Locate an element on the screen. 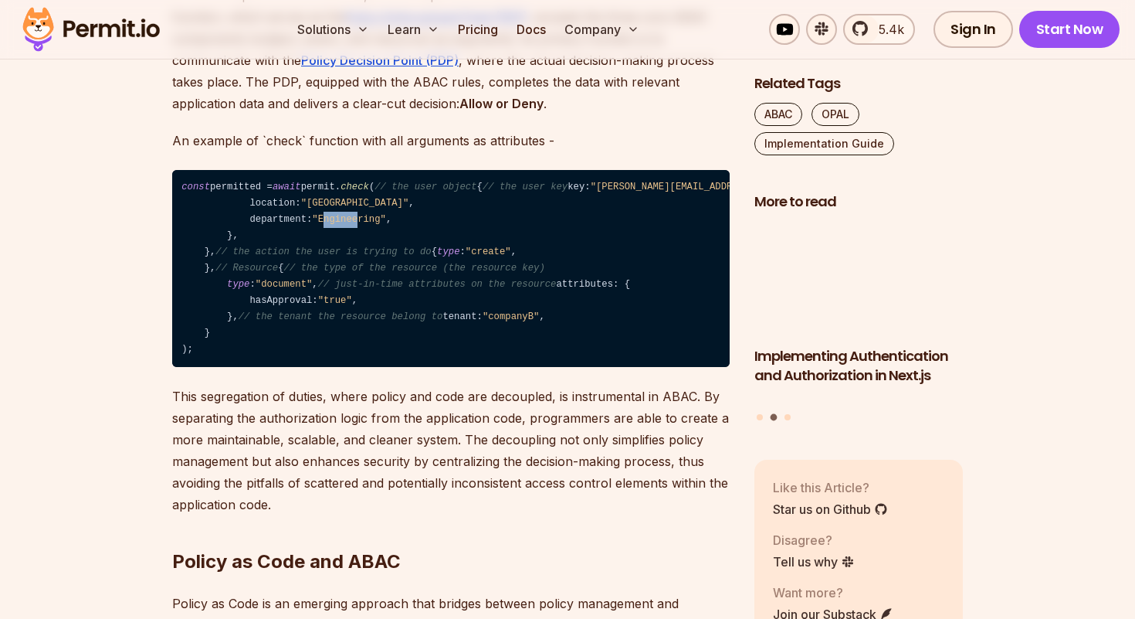  span: 5.4k is located at coordinates (887, 29).